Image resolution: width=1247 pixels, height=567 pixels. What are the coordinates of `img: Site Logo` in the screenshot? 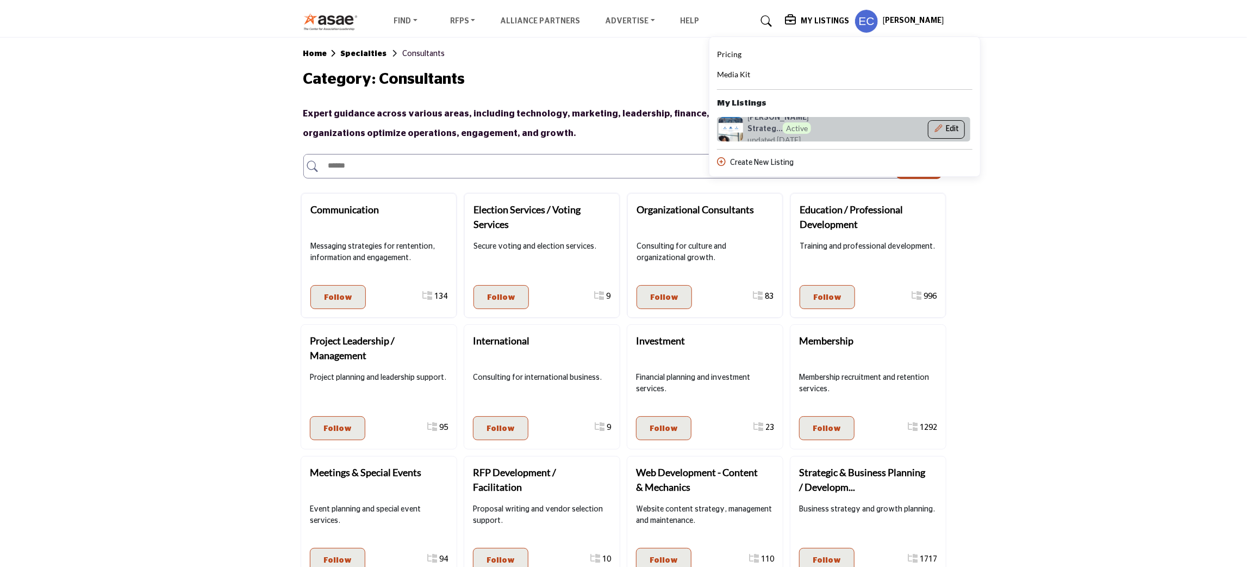 It's located at (333, 21).